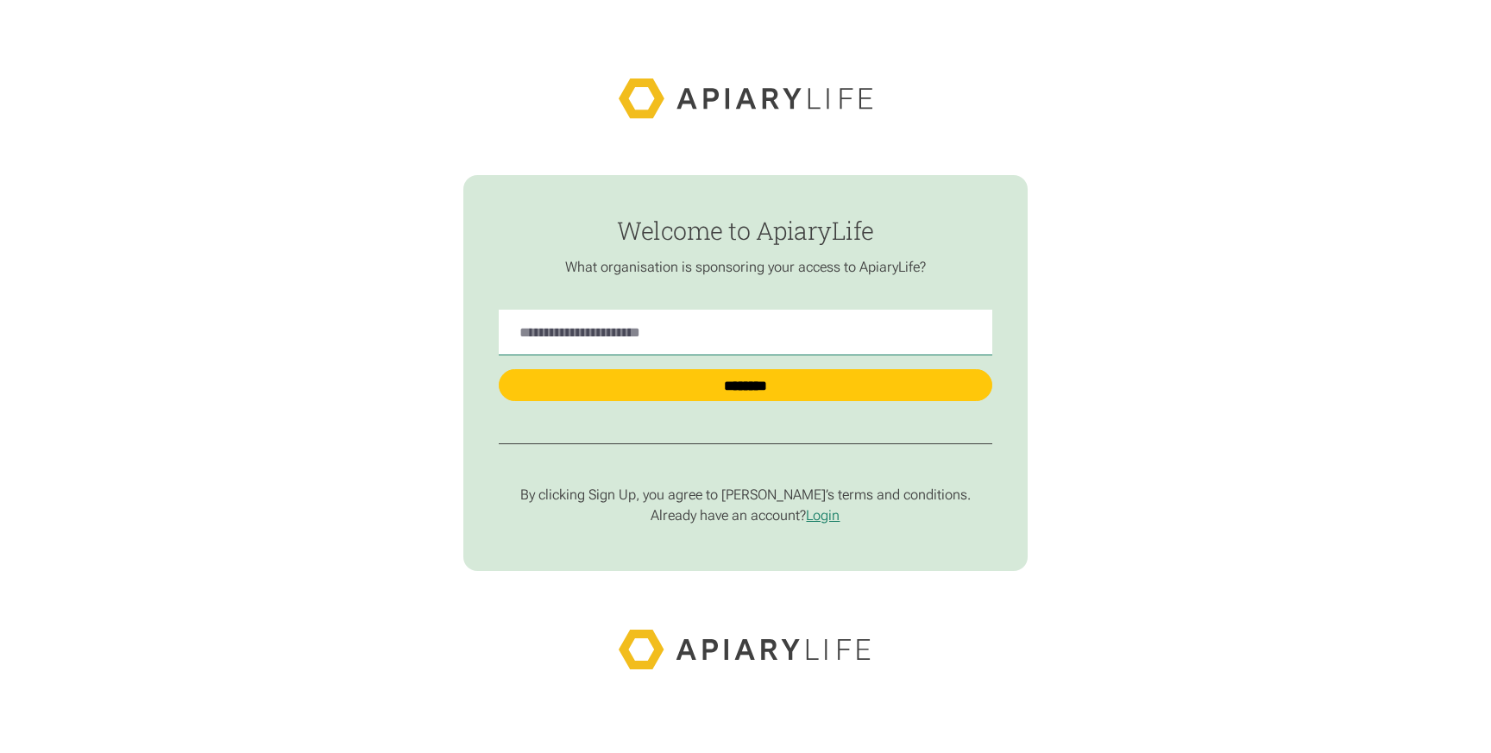 The image size is (1491, 753). I want to click on p: Already have an account?, so click(745, 516).